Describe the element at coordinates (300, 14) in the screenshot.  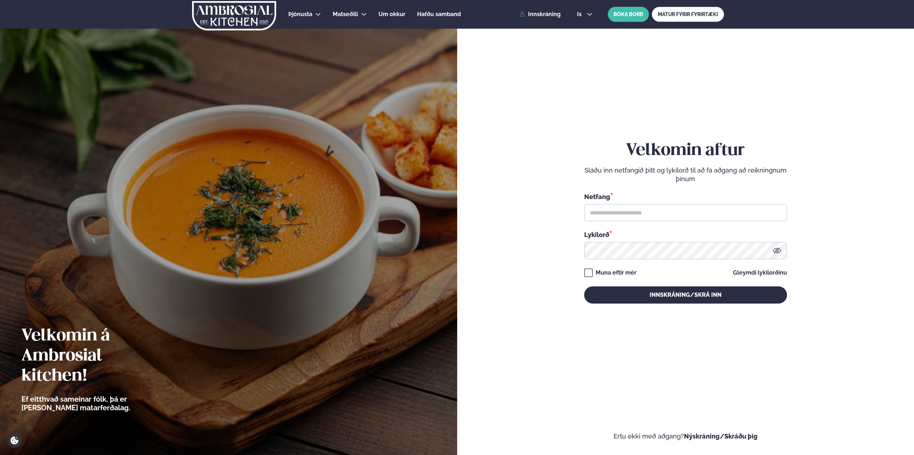
I see `span: Þjónusta` at that location.